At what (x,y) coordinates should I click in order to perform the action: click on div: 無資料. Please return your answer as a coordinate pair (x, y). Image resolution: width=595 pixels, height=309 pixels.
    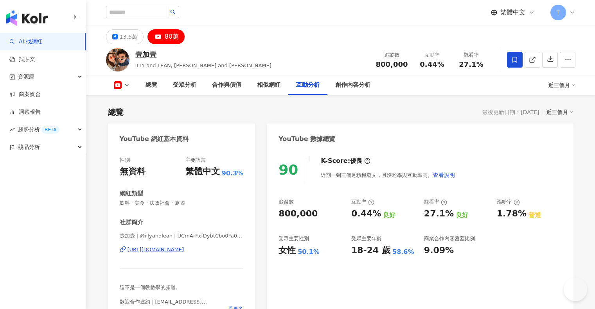
    Looking at the image, I should click on (133, 172).